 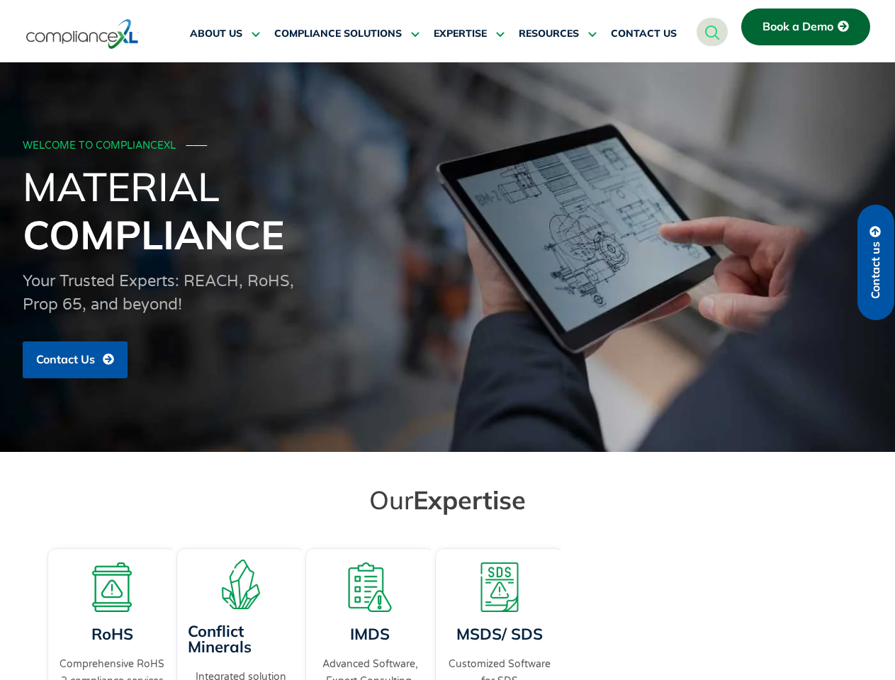 What do you see at coordinates (75, 360) in the screenshot?
I see `a: Contact Us` at bounding box center [75, 360].